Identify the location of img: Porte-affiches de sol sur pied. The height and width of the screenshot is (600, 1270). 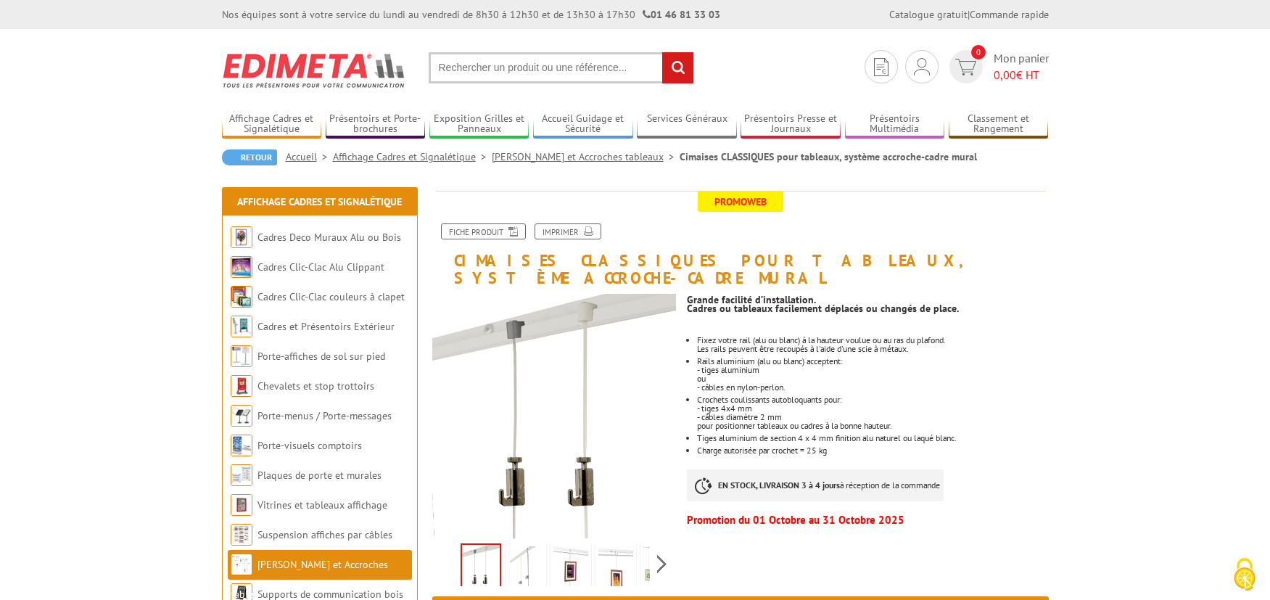
(242, 356).